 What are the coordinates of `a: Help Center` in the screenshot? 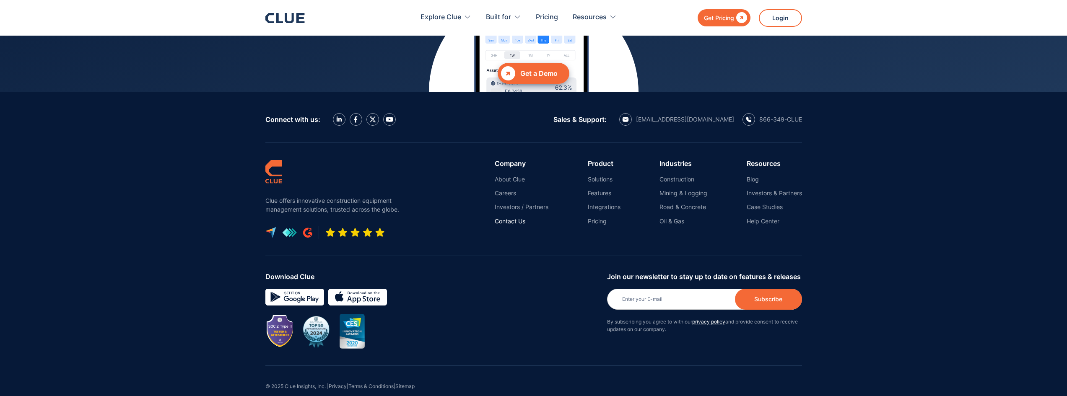 It's located at (774, 221).